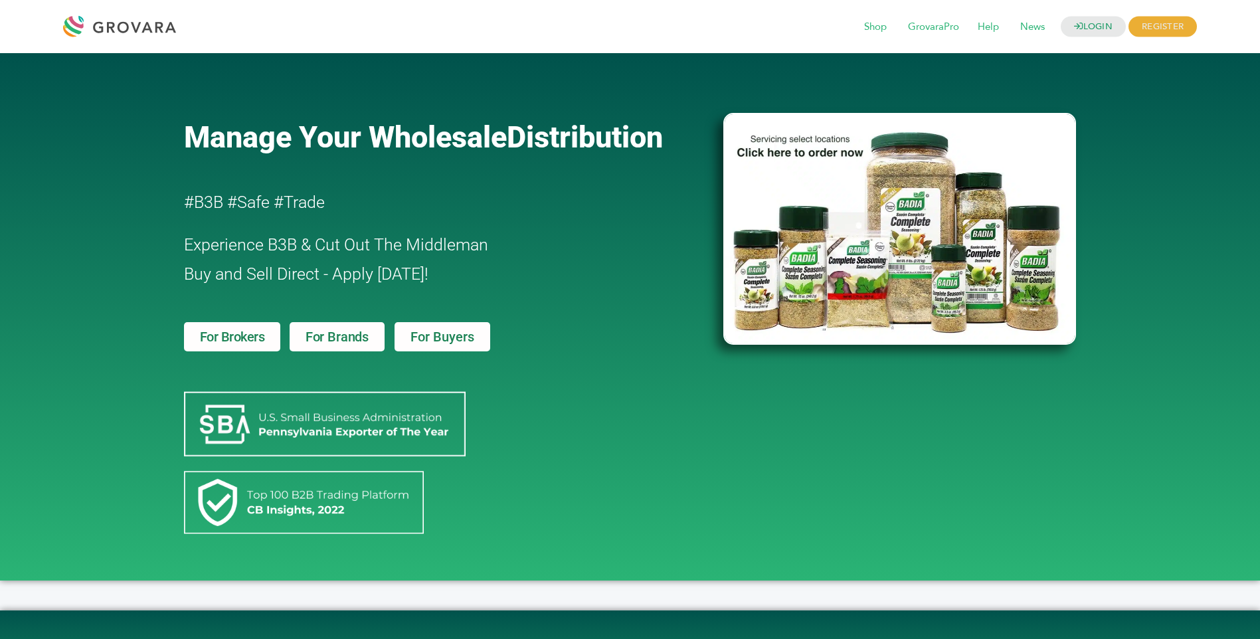  What do you see at coordinates (988, 27) in the screenshot?
I see `span: Help` at bounding box center [988, 27].